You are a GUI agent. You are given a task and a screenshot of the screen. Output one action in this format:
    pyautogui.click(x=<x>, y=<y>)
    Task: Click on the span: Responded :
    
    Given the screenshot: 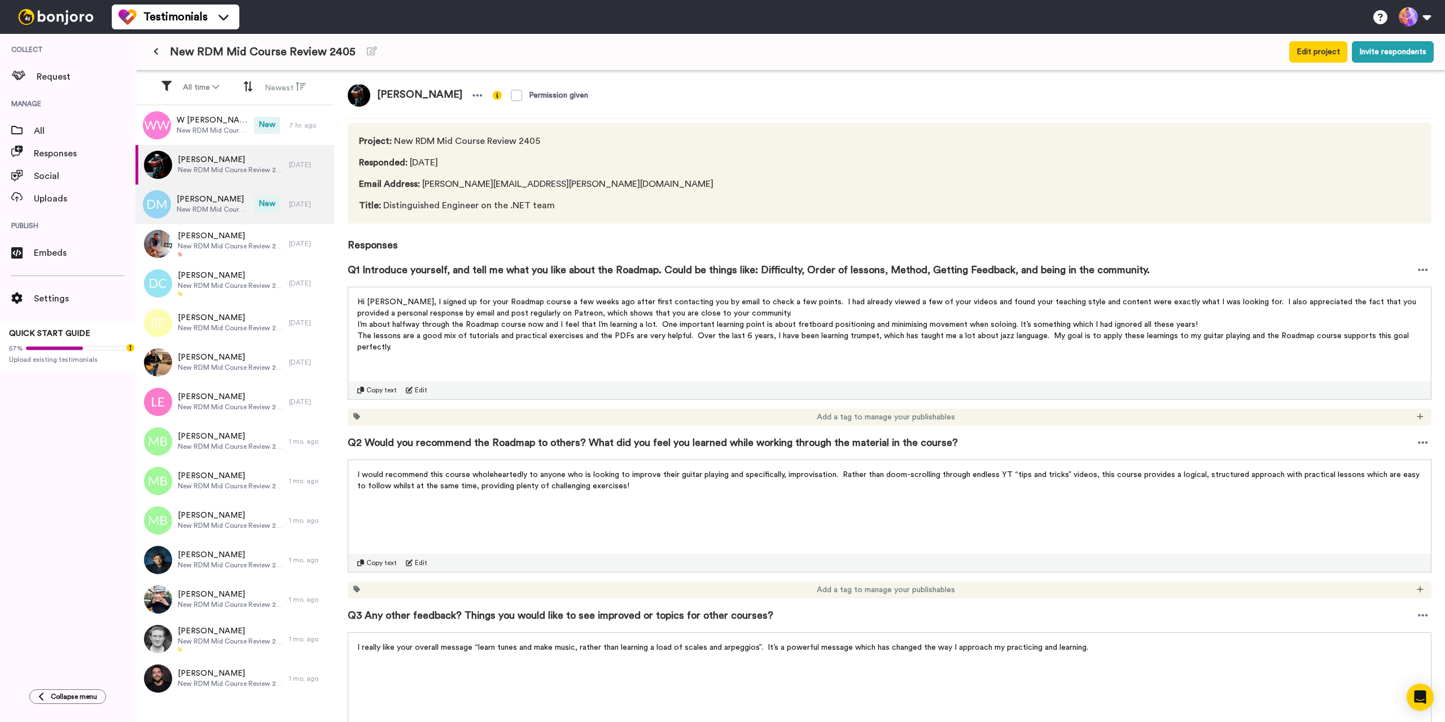 What is the action you would take?
    pyautogui.click(x=383, y=163)
    